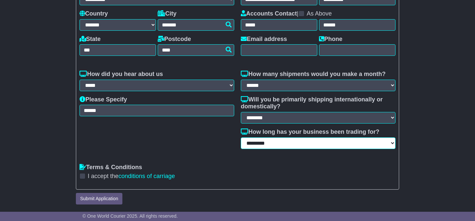  Describe the element at coordinates (146, 176) in the screenshot. I see `a: conditions of carriage` at that location.